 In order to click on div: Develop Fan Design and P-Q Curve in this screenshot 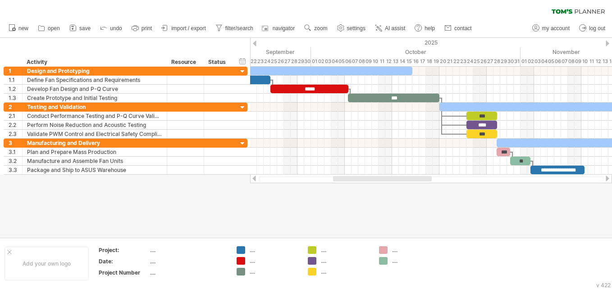, I will do `click(95, 89)`.